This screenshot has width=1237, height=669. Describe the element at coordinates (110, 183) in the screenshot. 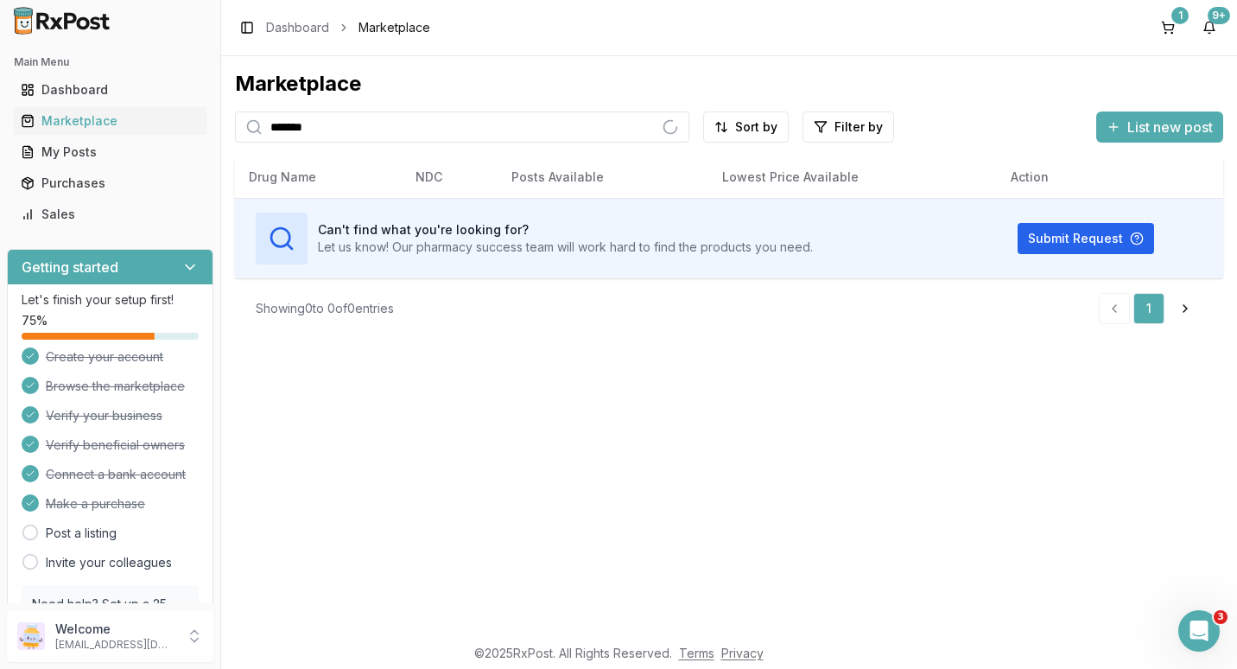

I see `button: Purchases` at that location.